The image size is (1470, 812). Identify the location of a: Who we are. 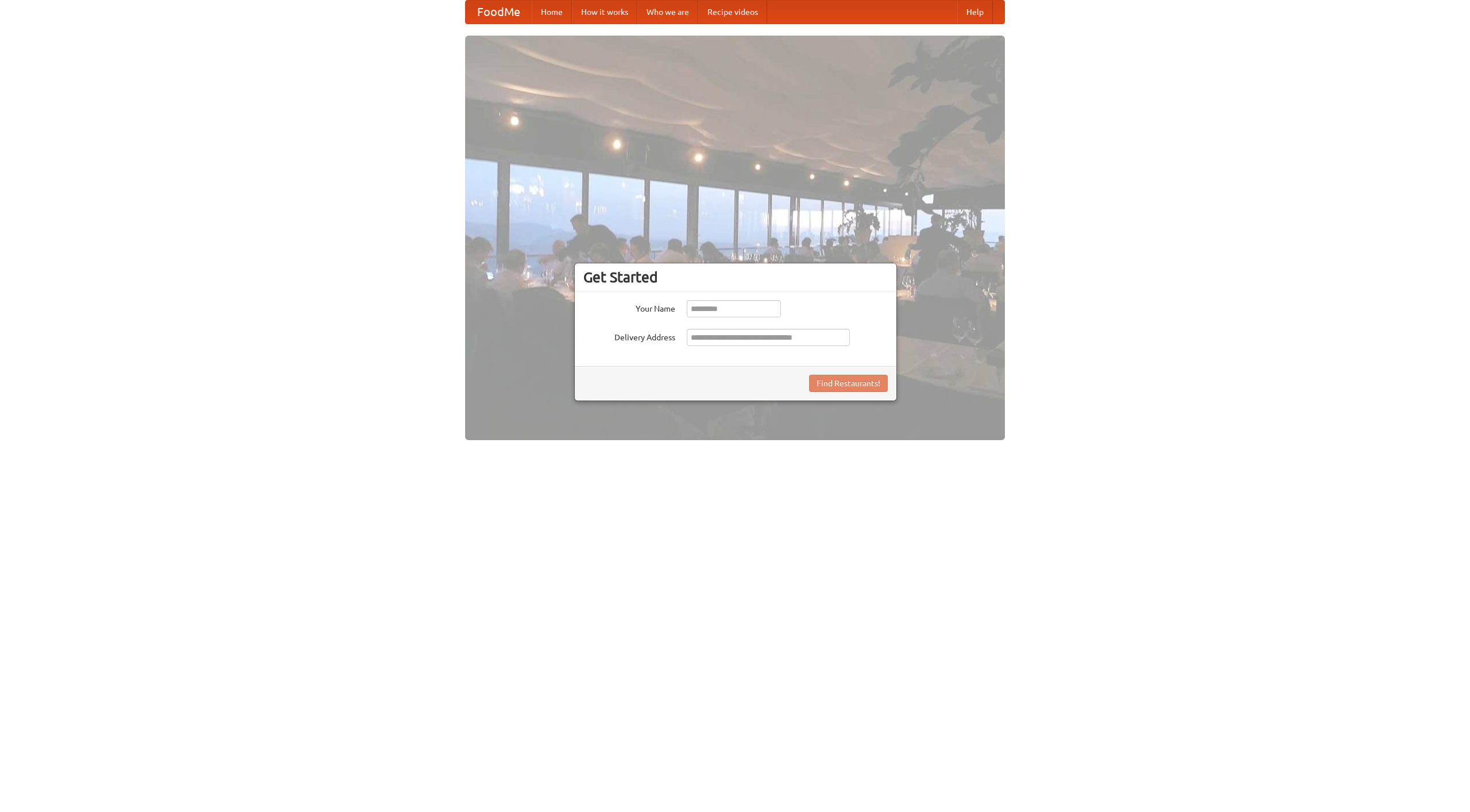
(667, 12).